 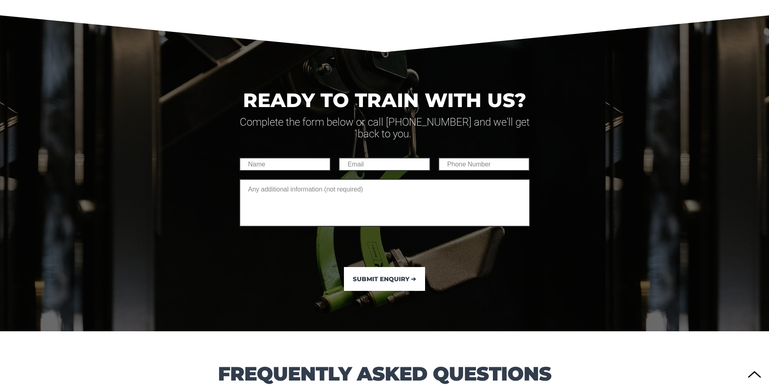 What do you see at coordinates (385, 100) in the screenshot?
I see `h1: READY TO TRAIN WITH US?` at bounding box center [385, 100].